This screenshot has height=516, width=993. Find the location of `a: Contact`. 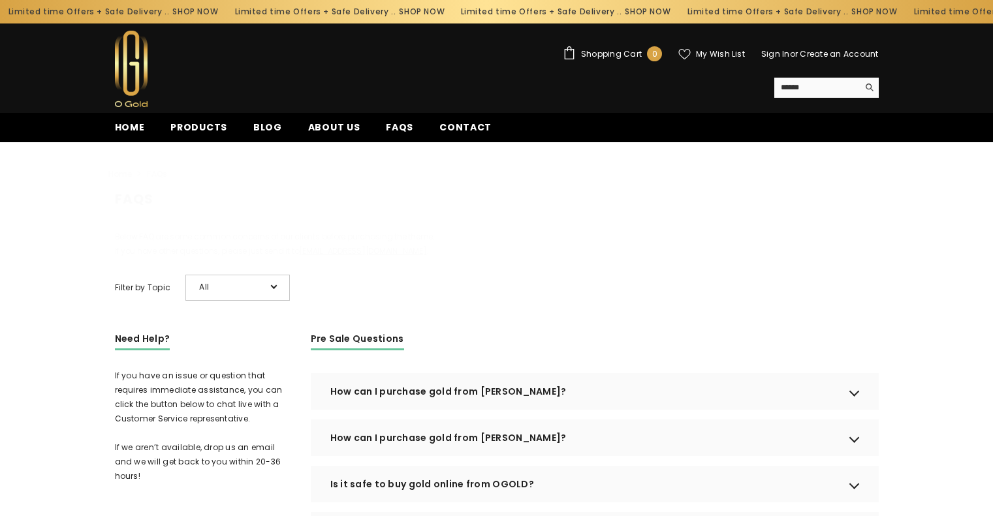

a: Contact is located at coordinates (465, 131).